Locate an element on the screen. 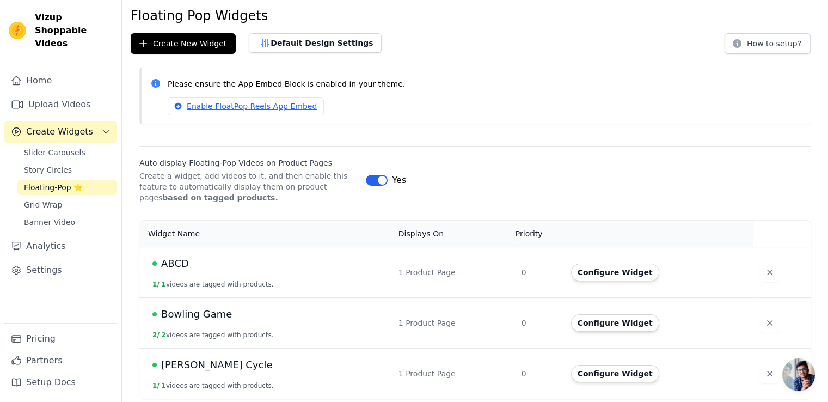 The image size is (828, 402). button: 2/ 2videos are tagged with products. is located at coordinates (213, 335).